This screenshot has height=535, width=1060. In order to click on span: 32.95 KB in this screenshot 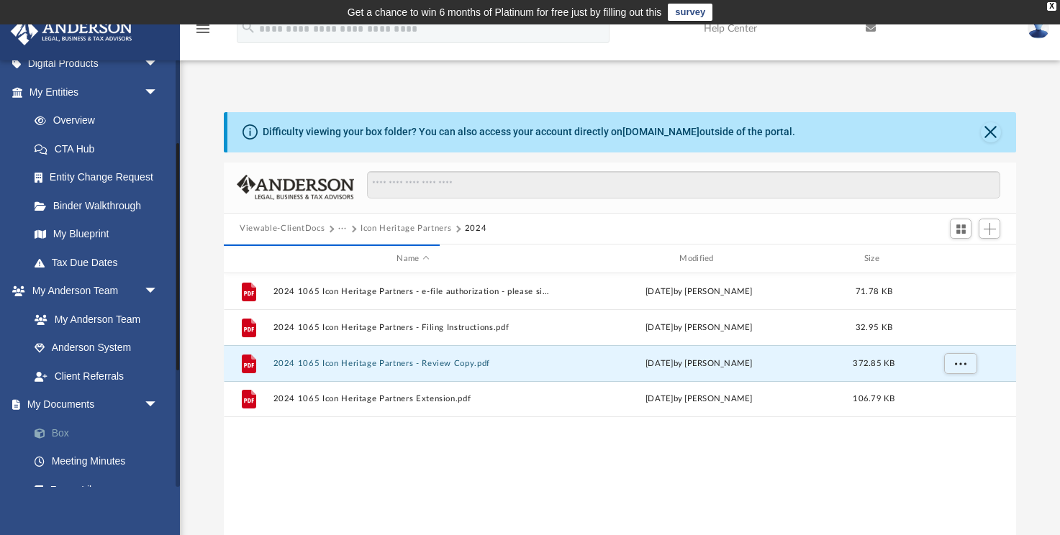, I will do `click(874, 327)`.